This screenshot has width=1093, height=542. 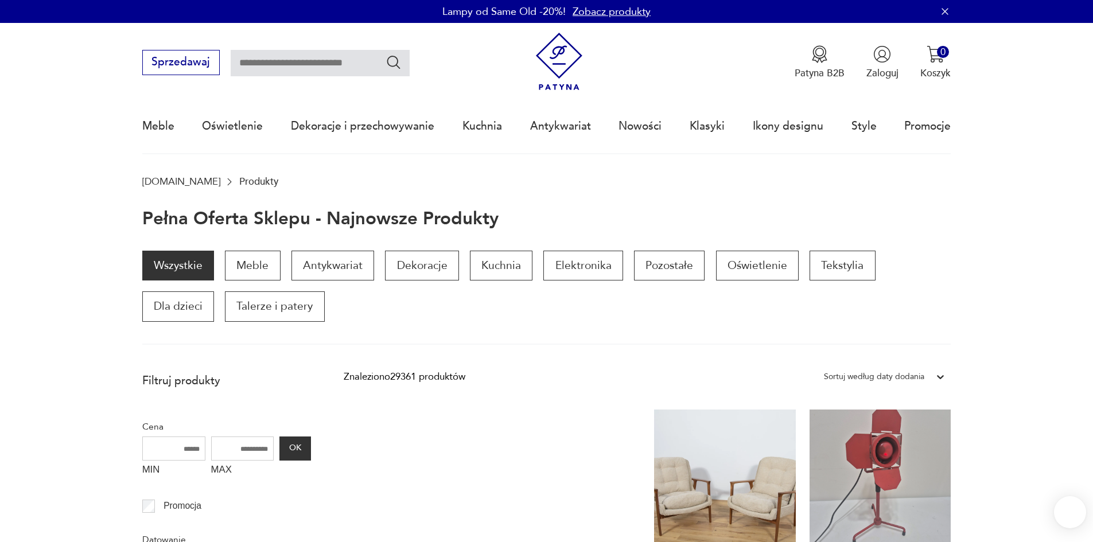 What do you see at coordinates (819, 54) in the screenshot?
I see `img: Ikona medalu` at bounding box center [819, 54].